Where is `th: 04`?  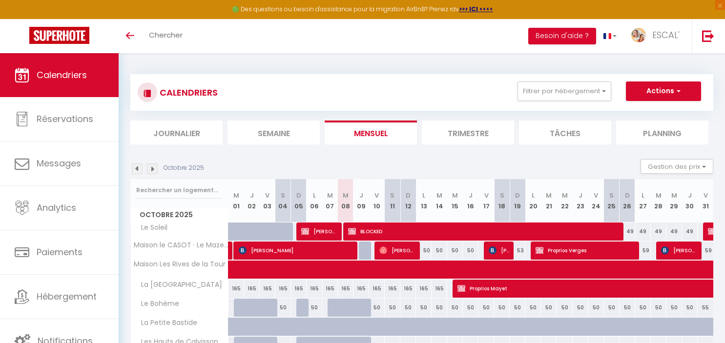 th: 04 is located at coordinates (283, 201).